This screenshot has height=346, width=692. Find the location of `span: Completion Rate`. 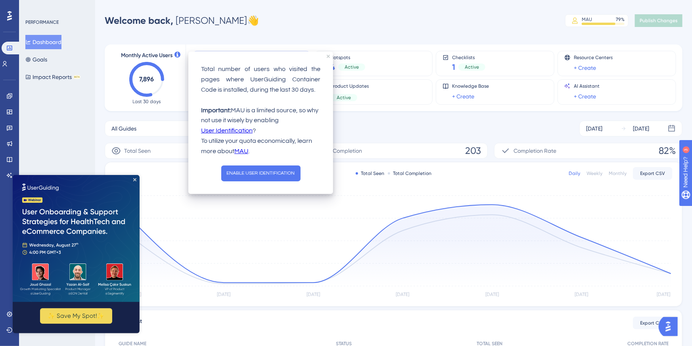

span: Completion Rate is located at coordinates (535, 151).